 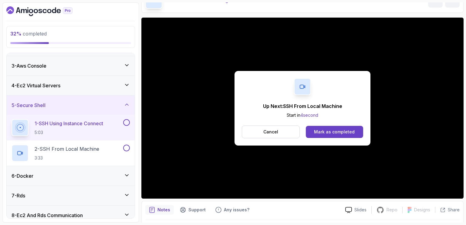 I want to click on h3: 5 - Secure Shell, so click(x=29, y=105).